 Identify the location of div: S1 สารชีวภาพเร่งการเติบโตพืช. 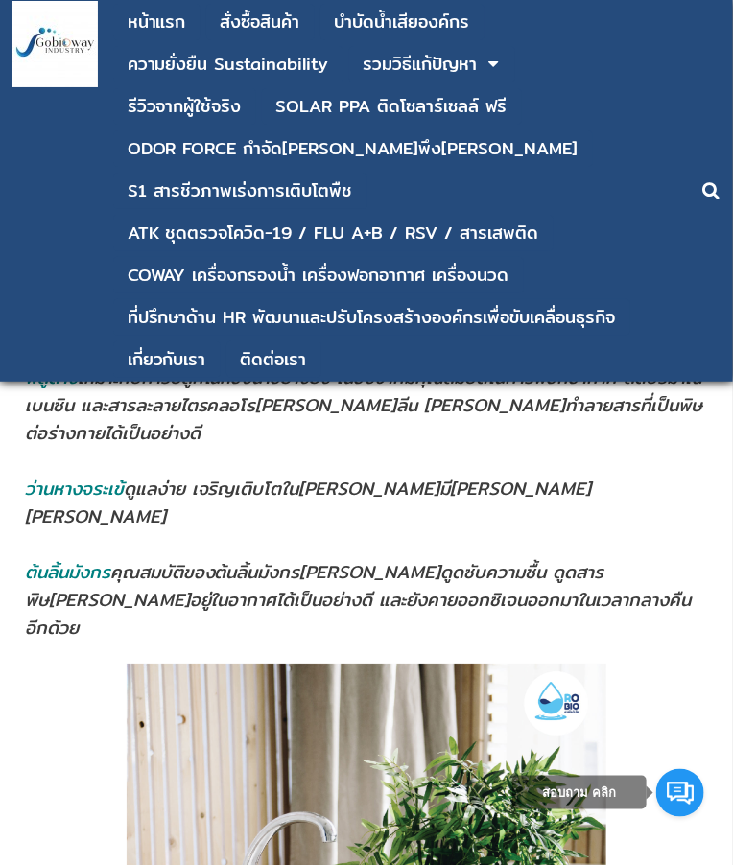
(240, 191).